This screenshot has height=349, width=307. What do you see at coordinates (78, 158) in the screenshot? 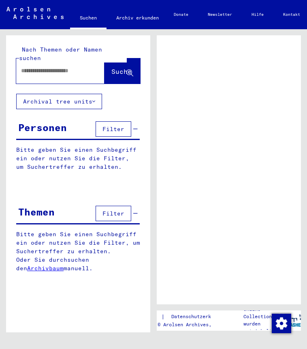
I see `p: Bitte geben Sie einen Suchbegriff ein oder nutzen Sie die Filter, um Suchertreffer zu erhalten.` at bounding box center [78, 158].